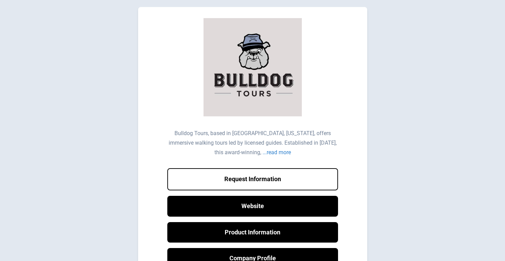 The height and width of the screenshot is (261, 505). What do you see at coordinates (253, 232) in the screenshot?
I see `a: Product Information` at bounding box center [253, 232].